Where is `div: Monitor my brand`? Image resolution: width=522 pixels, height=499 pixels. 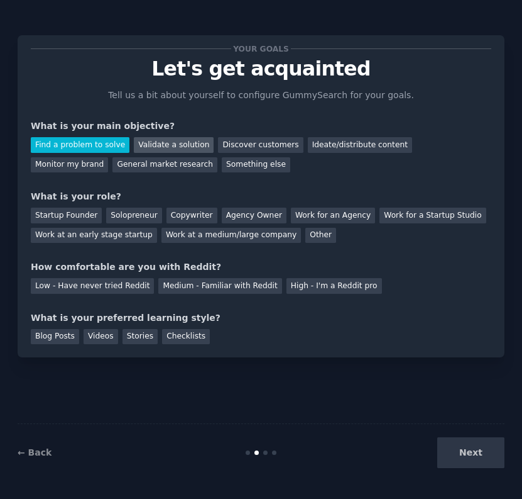
div: Monitor my brand is located at coordinates (69, 165).